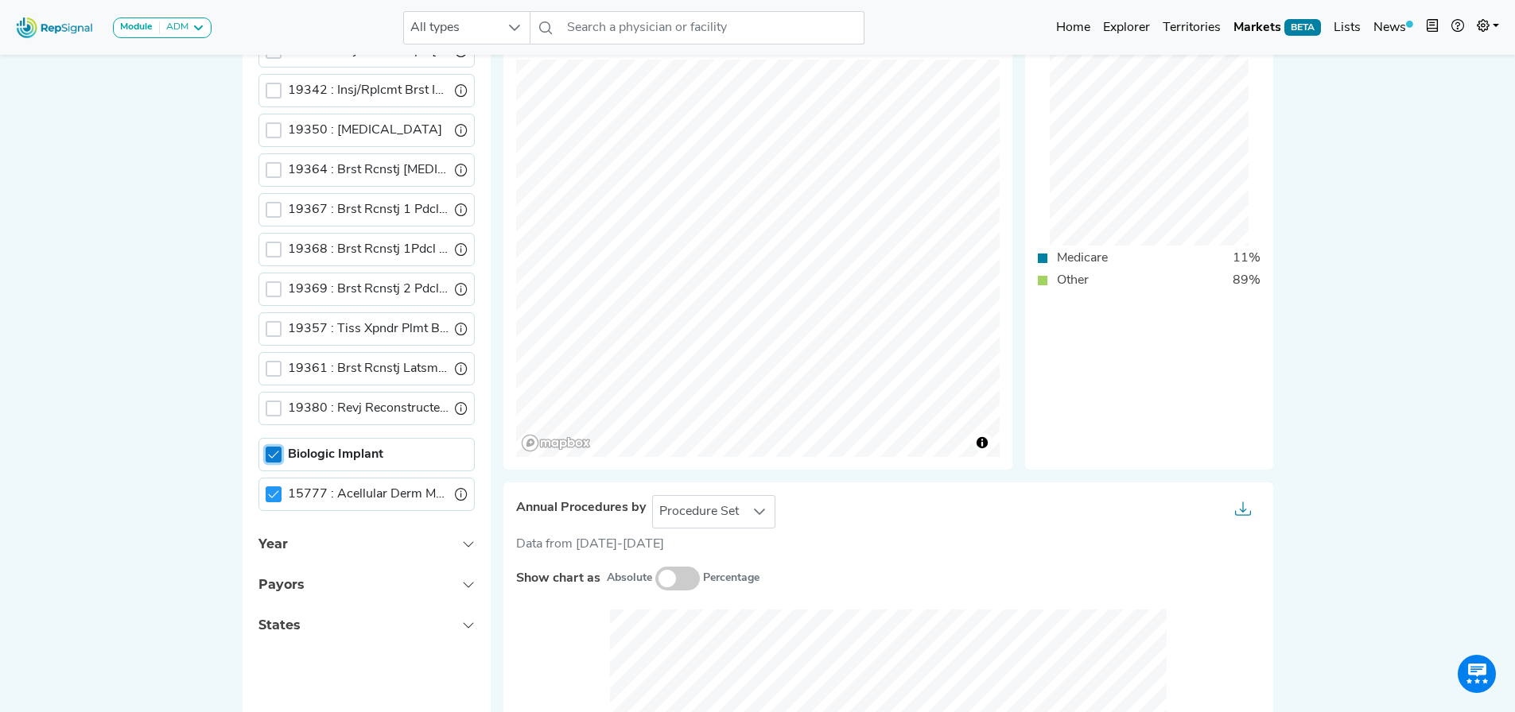  What do you see at coordinates (174, 28) in the screenshot?
I see `div: ADM` at bounding box center [174, 28].